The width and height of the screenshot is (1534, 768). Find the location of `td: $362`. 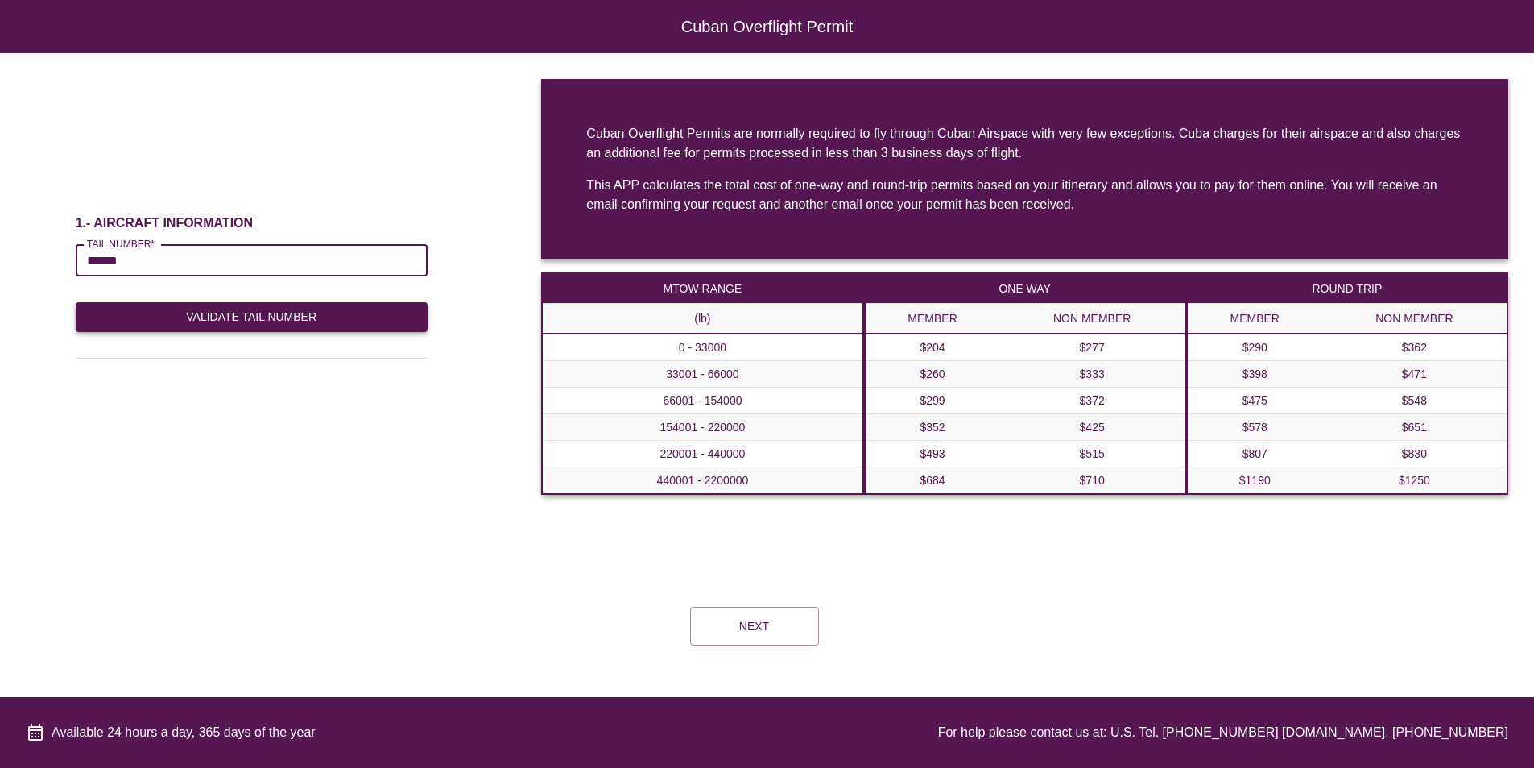

td: $362 is located at coordinates (1415, 347).